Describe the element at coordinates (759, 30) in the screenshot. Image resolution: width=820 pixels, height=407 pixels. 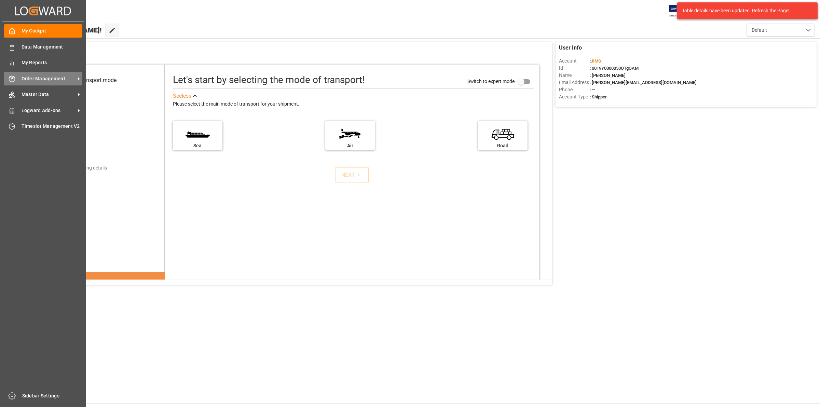
I see `span: Default` at that location.